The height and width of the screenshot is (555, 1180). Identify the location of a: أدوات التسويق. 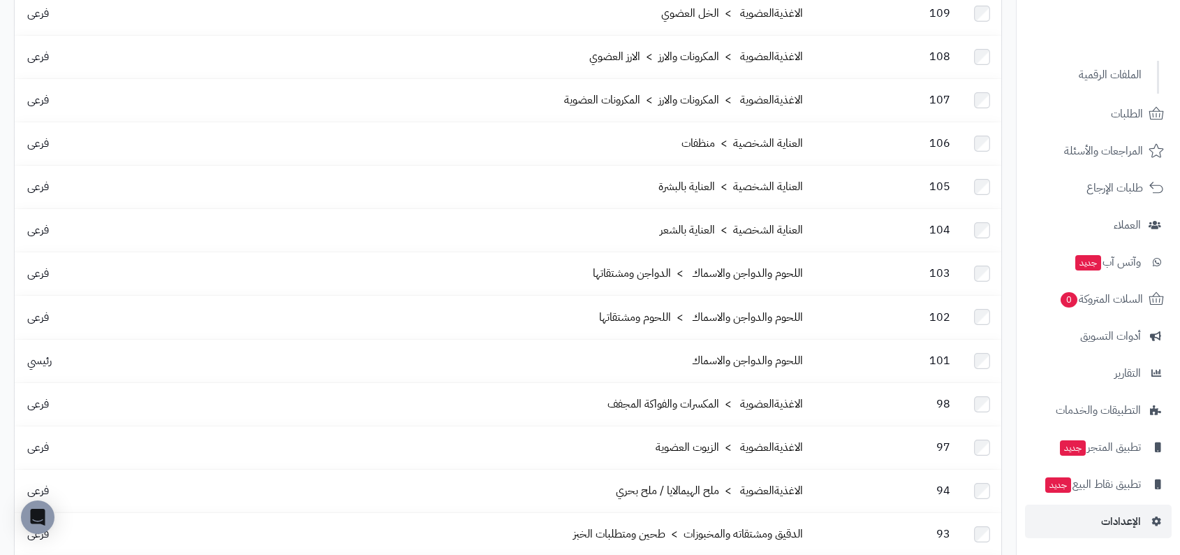
(1099, 336).